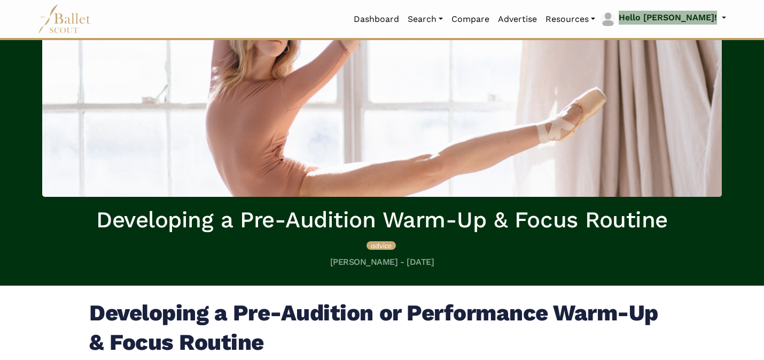  What do you see at coordinates (425, 19) in the screenshot?
I see `a: Search` at bounding box center [425, 19].